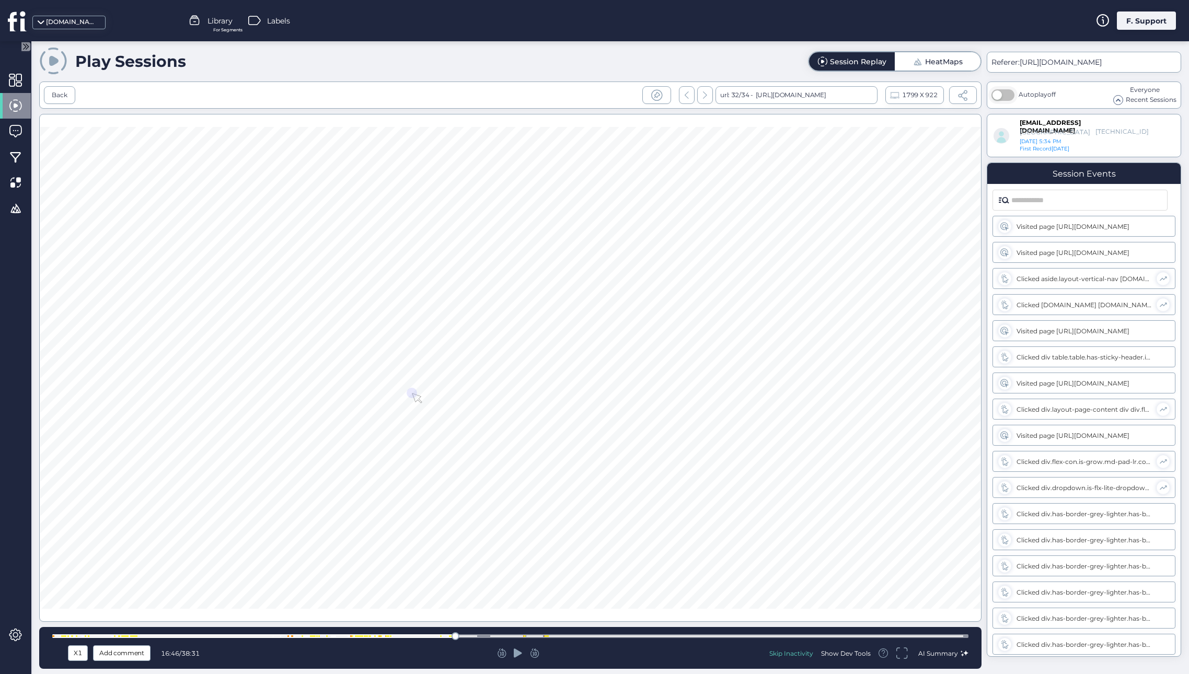 This screenshot has height=674, width=1189. What do you see at coordinates (846, 653) in the screenshot?
I see `div: Show Dev Tools` at bounding box center [846, 653].